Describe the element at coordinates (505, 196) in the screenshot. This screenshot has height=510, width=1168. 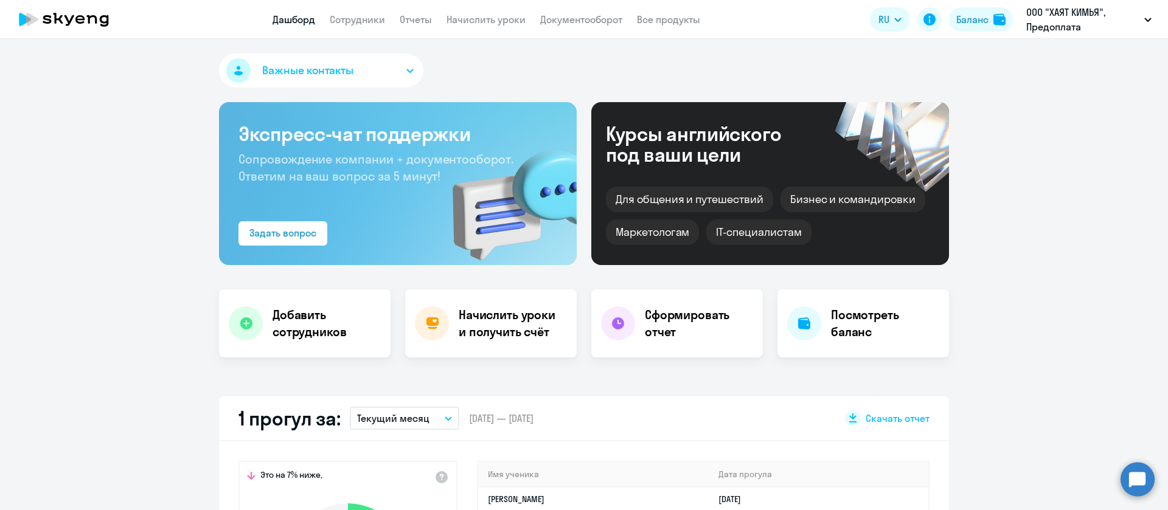
I see `img: bg-img` at that location.